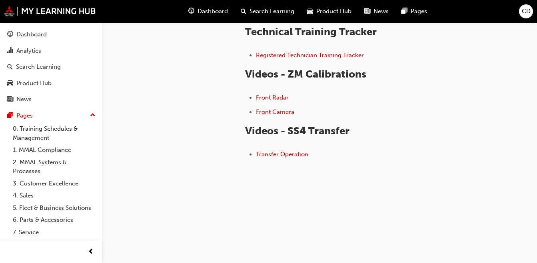 The height and width of the screenshot is (263, 537). Describe the element at coordinates (51, 34) in the screenshot. I see `a: Dashboard` at that location.